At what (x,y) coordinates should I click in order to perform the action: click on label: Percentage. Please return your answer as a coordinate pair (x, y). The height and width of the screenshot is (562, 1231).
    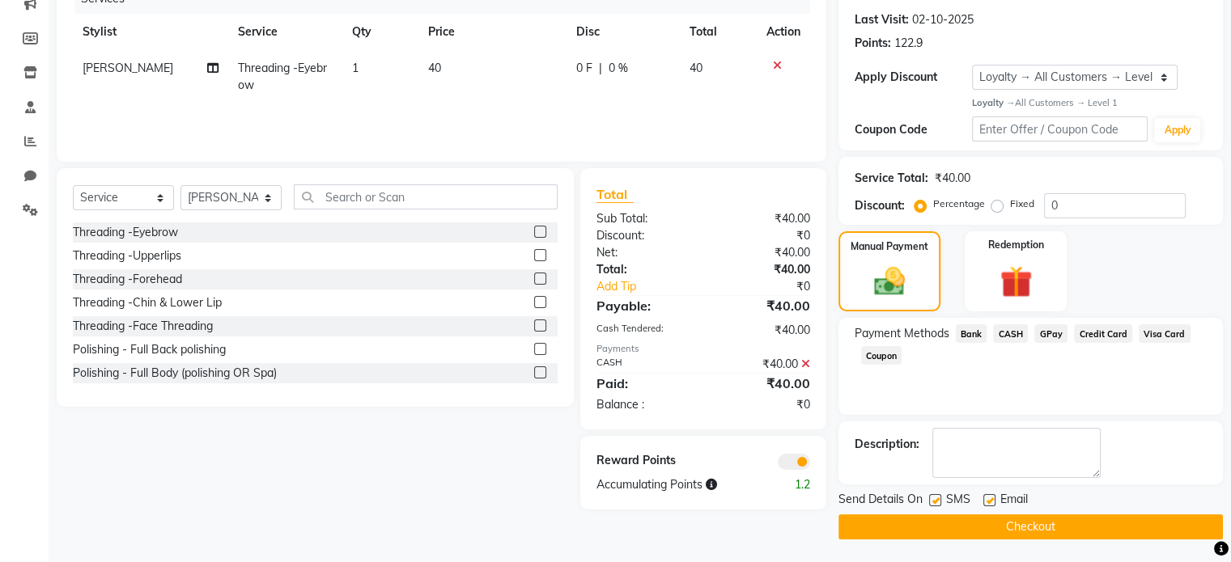
    Looking at the image, I should click on (959, 204).